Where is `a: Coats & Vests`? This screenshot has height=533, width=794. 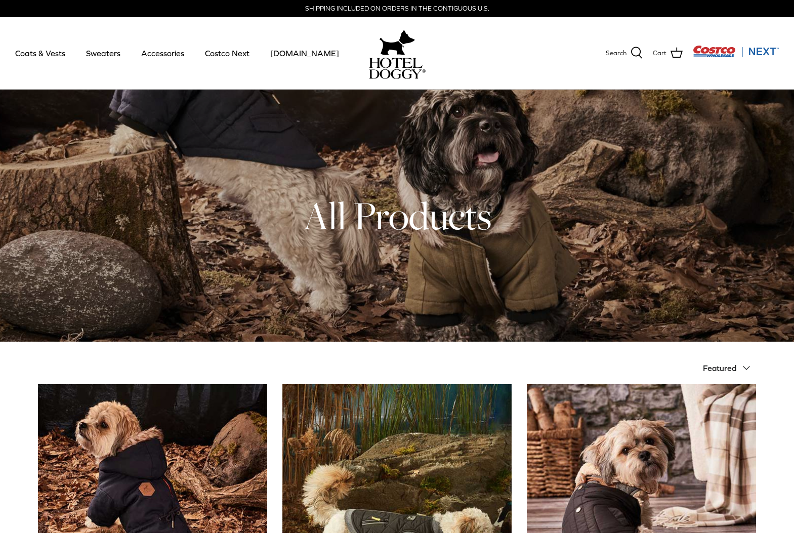
a: Coats & Vests is located at coordinates (40, 53).